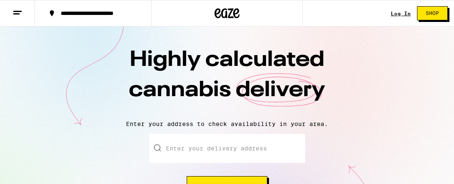 The width and height of the screenshot is (454, 184). What do you see at coordinates (227, 149) in the screenshot?
I see `input: Enter your delivery address` at bounding box center [227, 149].